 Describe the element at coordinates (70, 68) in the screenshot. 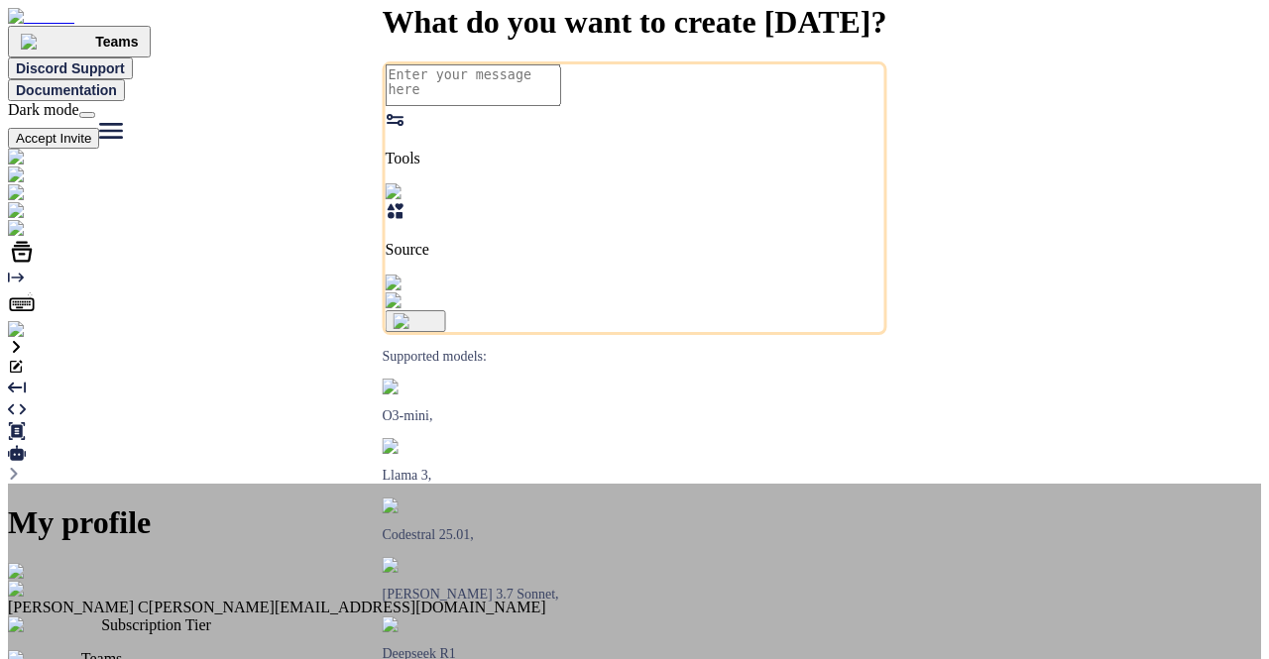

I see `span: Discord Support` at that location.